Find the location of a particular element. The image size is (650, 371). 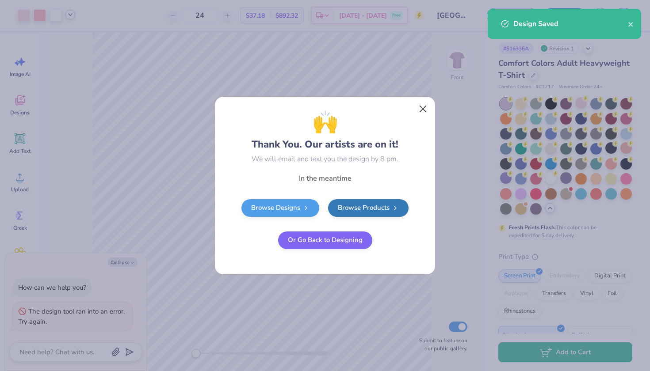

button: close is located at coordinates (631, 24).